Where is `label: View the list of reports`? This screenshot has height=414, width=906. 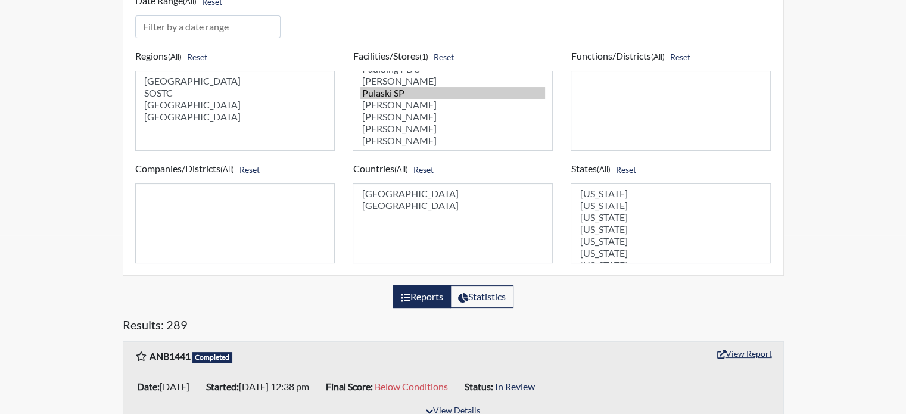 label: View the list of reports is located at coordinates (422, 297).